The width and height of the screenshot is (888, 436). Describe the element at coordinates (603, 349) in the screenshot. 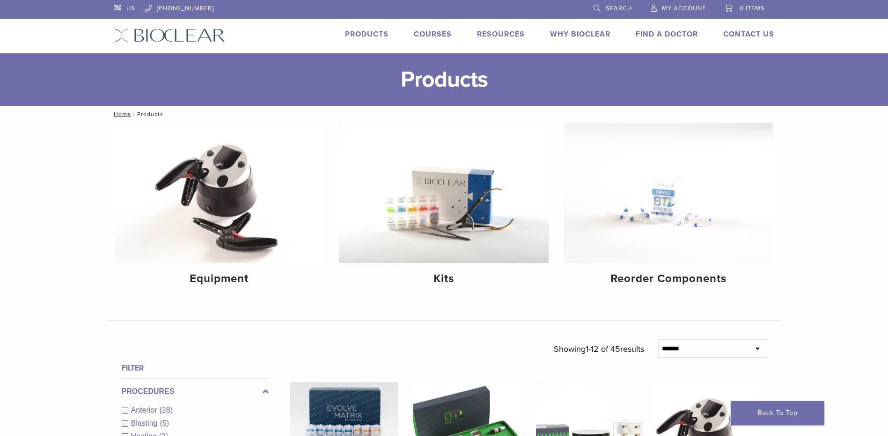

I see `span: 1-12 of 45` at that location.